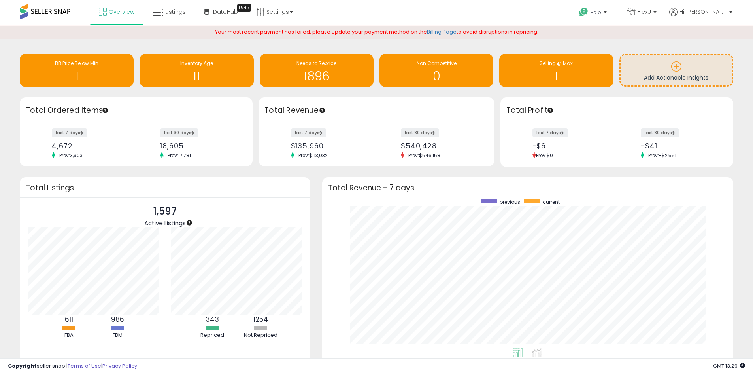 The width and height of the screenshot is (753, 374). I want to click on strong: Copyright, so click(22, 365).